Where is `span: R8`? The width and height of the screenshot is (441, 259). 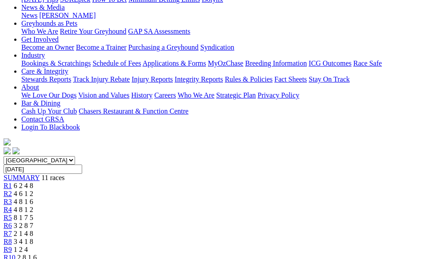
span: R8 is located at coordinates (8, 241).